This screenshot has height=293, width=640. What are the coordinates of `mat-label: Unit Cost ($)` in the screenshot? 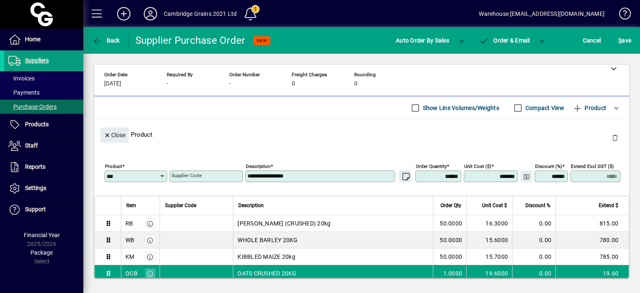 It's located at (477, 166).